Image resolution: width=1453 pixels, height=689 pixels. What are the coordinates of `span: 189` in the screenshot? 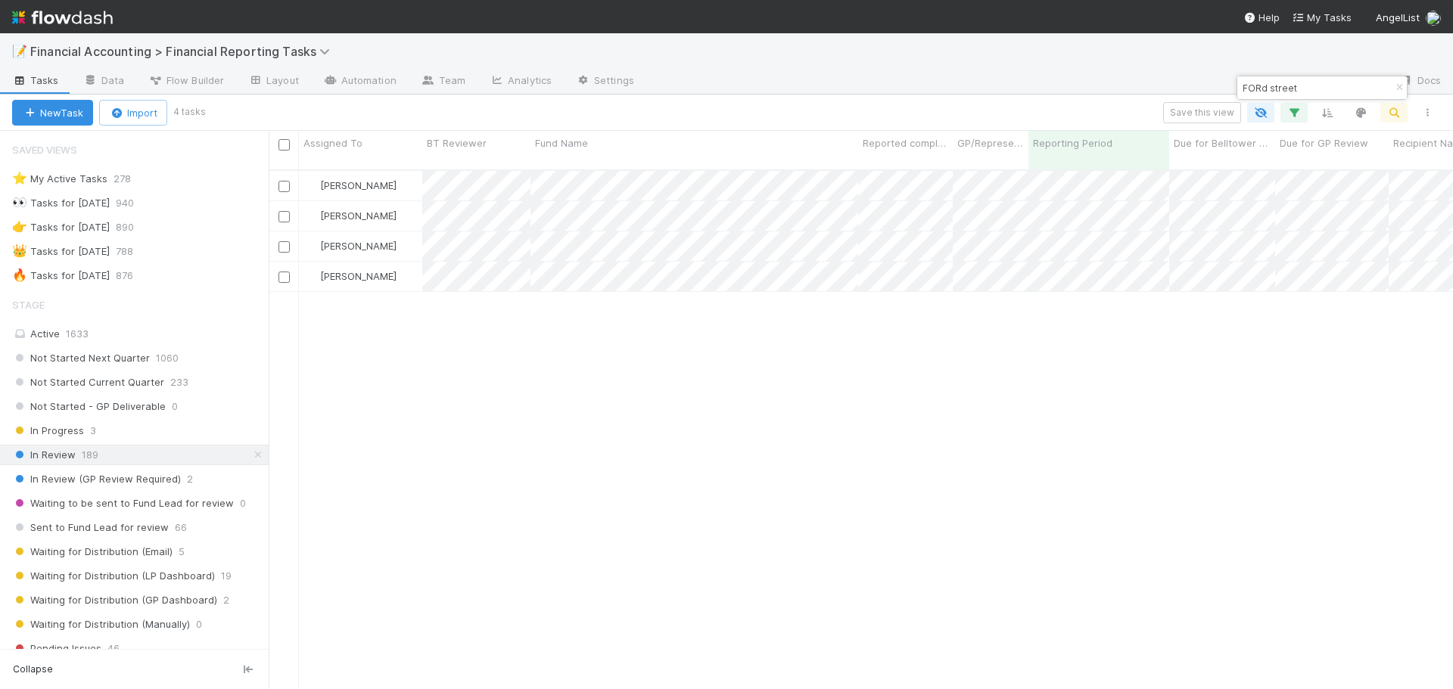 It's located at (90, 455).